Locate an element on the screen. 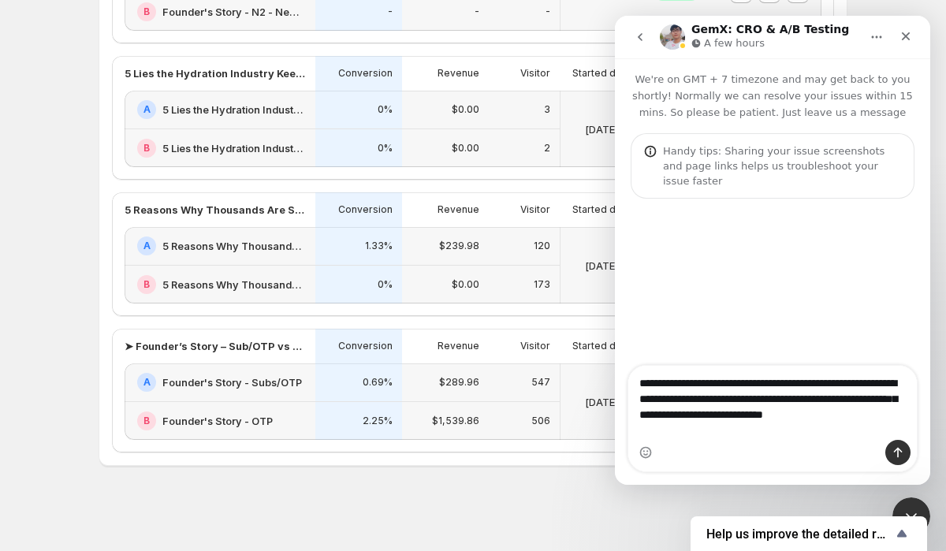  h2: 5 Lies the Hydration Industry Keeps Telling You 2 is located at coordinates (234, 148).